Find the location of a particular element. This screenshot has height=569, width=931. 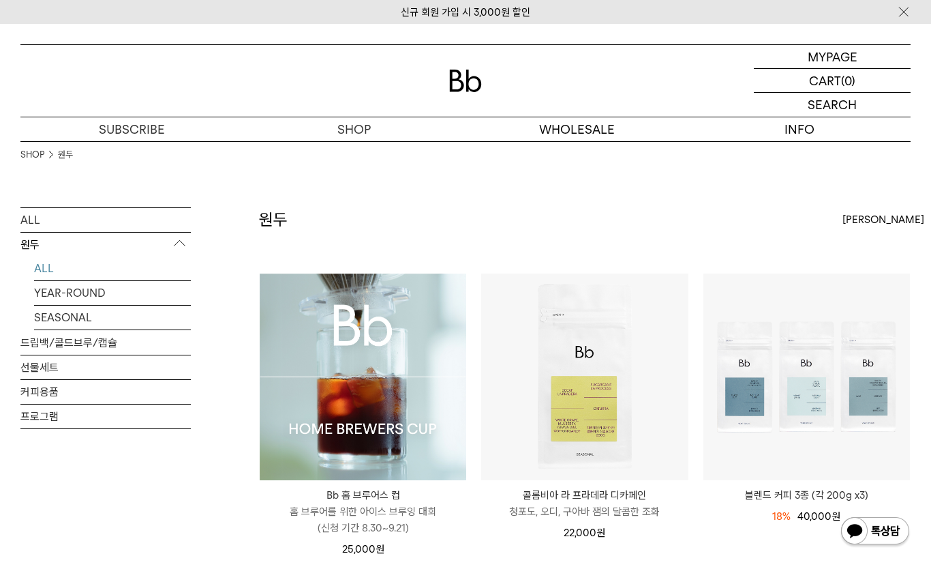

span: 25,000 is located at coordinates (363, 549).